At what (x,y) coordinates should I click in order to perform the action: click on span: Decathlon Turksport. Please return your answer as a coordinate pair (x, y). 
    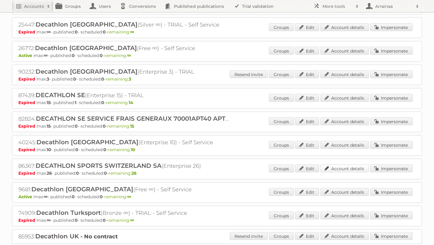
    Looking at the image, I should click on (68, 213).